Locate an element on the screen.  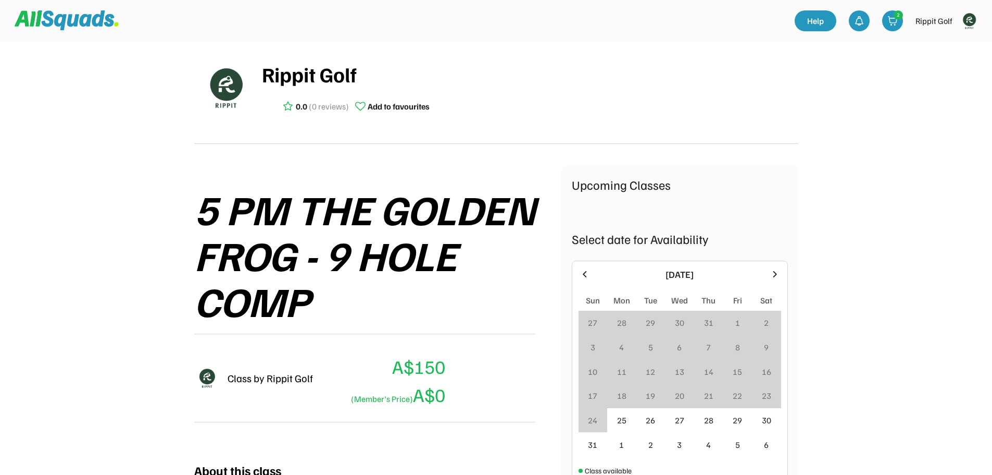
a: Help is located at coordinates (816, 21).